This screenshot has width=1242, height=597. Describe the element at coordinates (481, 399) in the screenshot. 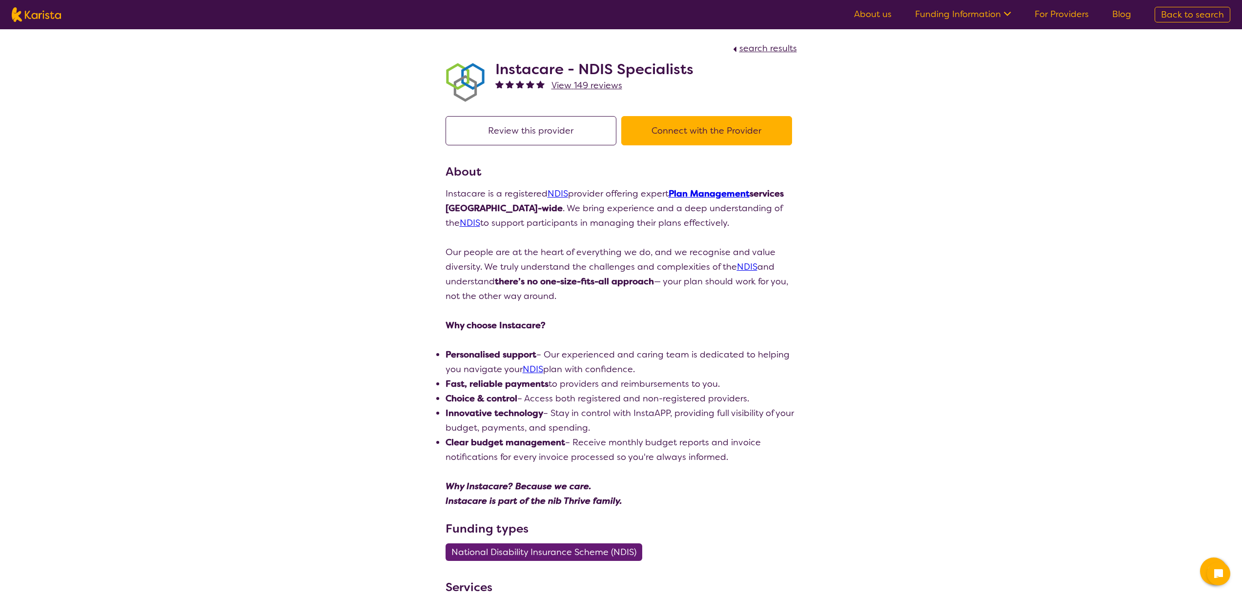

I see `strong: Choice & control` at that location.